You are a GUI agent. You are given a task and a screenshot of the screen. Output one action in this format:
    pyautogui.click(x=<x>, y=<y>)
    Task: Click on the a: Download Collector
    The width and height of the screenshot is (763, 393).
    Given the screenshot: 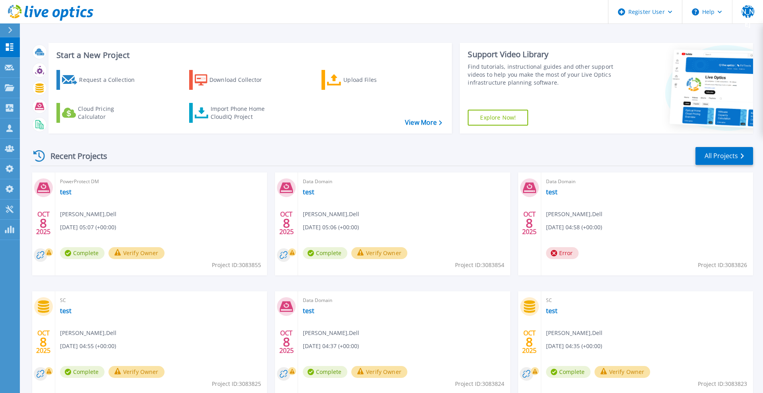 What is the action you would take?
    pyautogui.click(x=233, y=80)
    